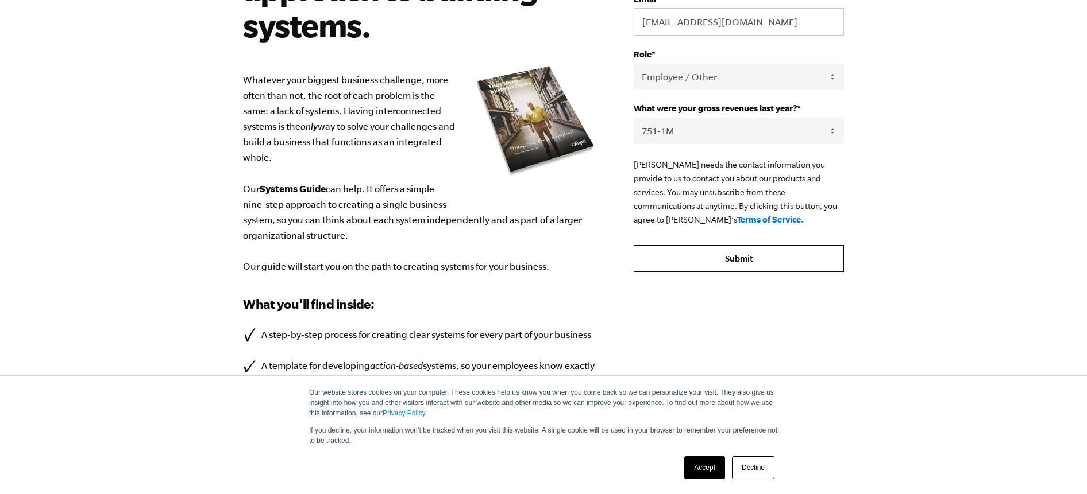 Image resolution: width=1087 pixels, height=494 pixels. I want to click on a: Decline, so click(753, 468).